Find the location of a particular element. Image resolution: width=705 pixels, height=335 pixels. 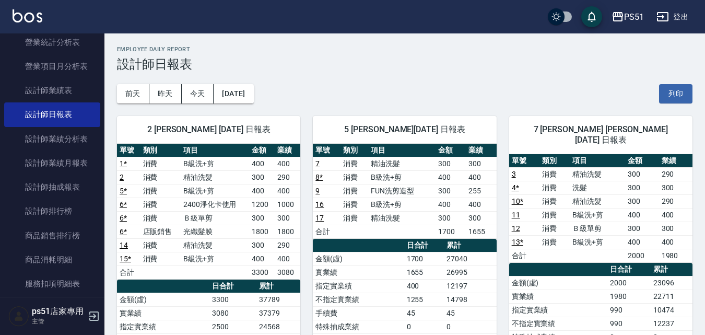

button: 昨天 is located at coordinates (165, 93).